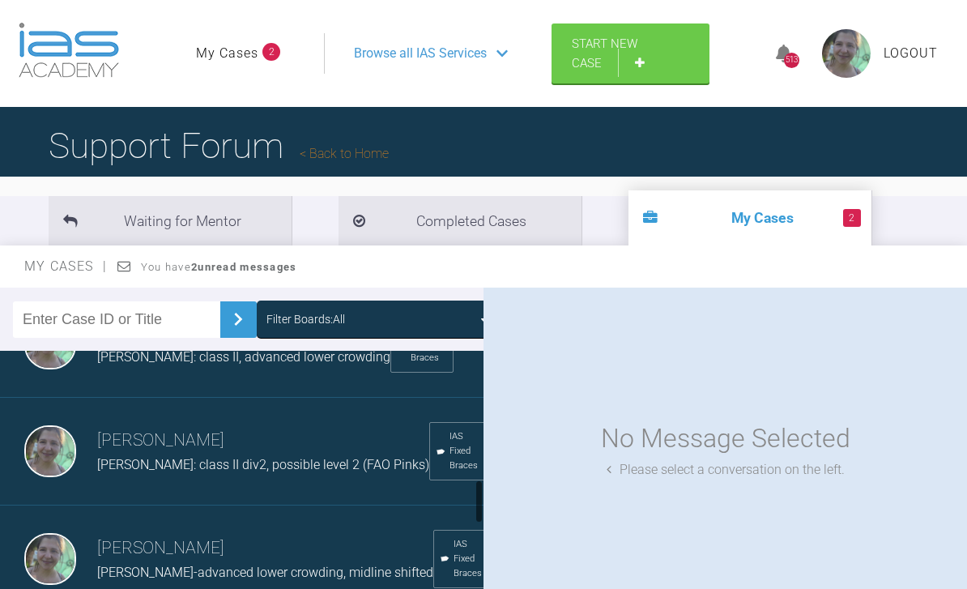 This screenshot has height=589, width=967. I want to click on div: No Message Selected, so click(726, 438).